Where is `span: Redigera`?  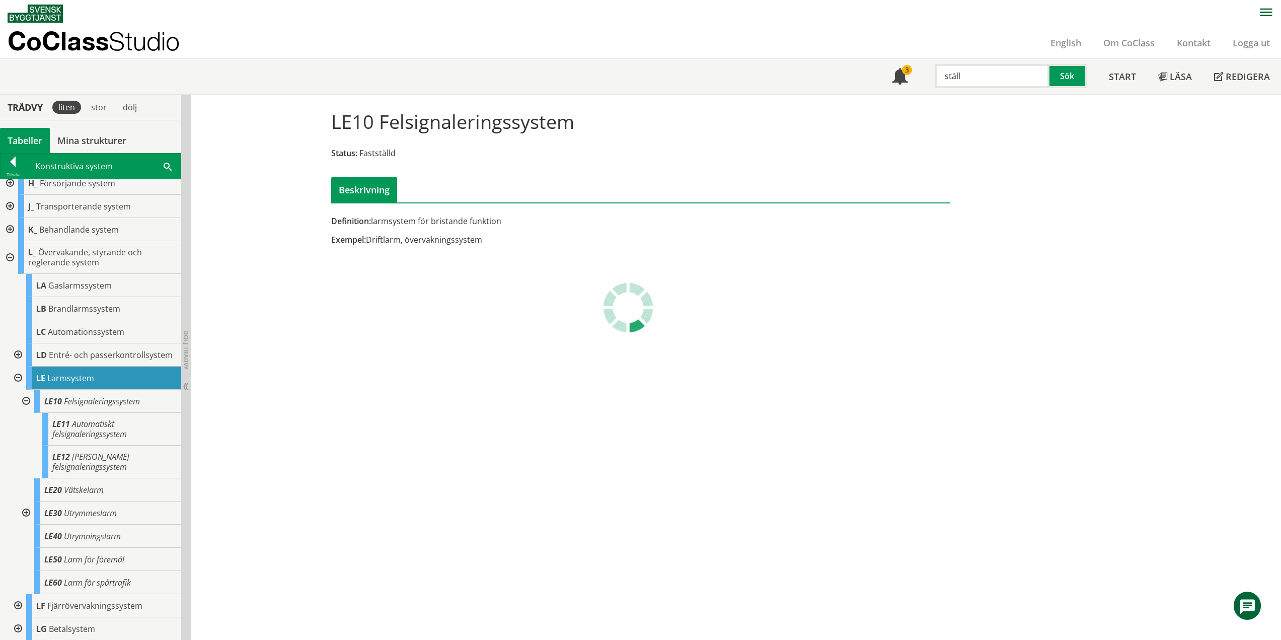
span: Redigera is located at coordinates (1248, 77).